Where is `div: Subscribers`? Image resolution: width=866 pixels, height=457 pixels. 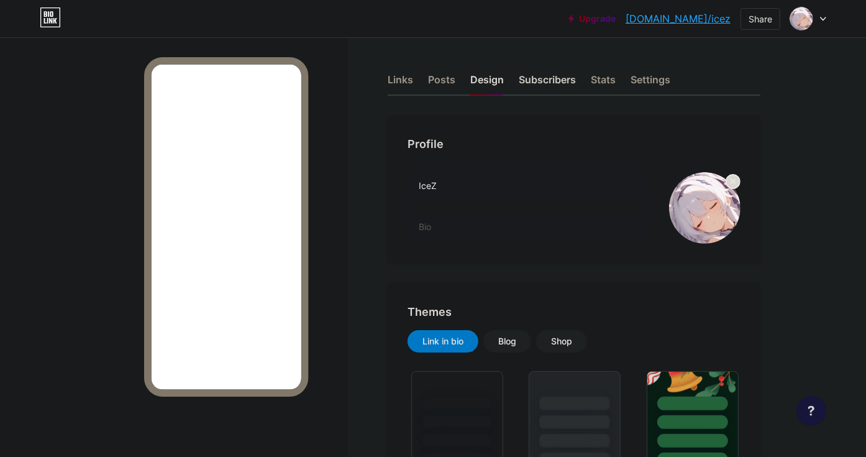
div: Subscribers is located at coordinates (547, 83).